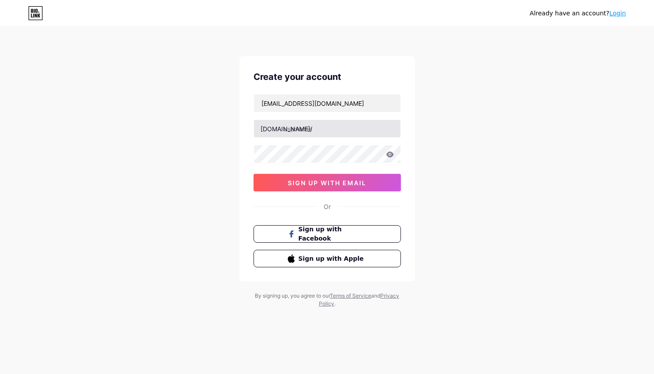  Describe the element at coordinates (327, 206) in the screenshot. I see `div: Or` at that location.